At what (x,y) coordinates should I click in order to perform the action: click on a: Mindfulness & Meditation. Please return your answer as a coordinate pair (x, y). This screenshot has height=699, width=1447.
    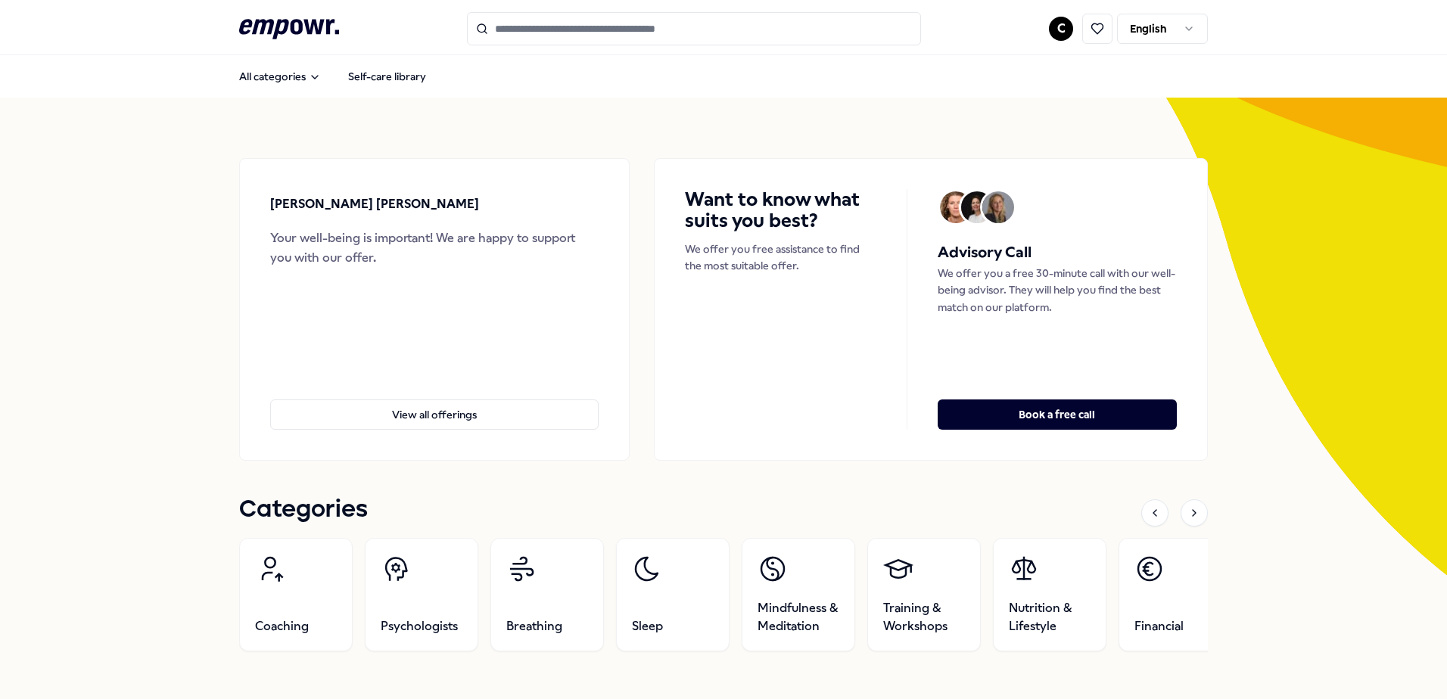
    Looking at the image, I should click on (799, 595).